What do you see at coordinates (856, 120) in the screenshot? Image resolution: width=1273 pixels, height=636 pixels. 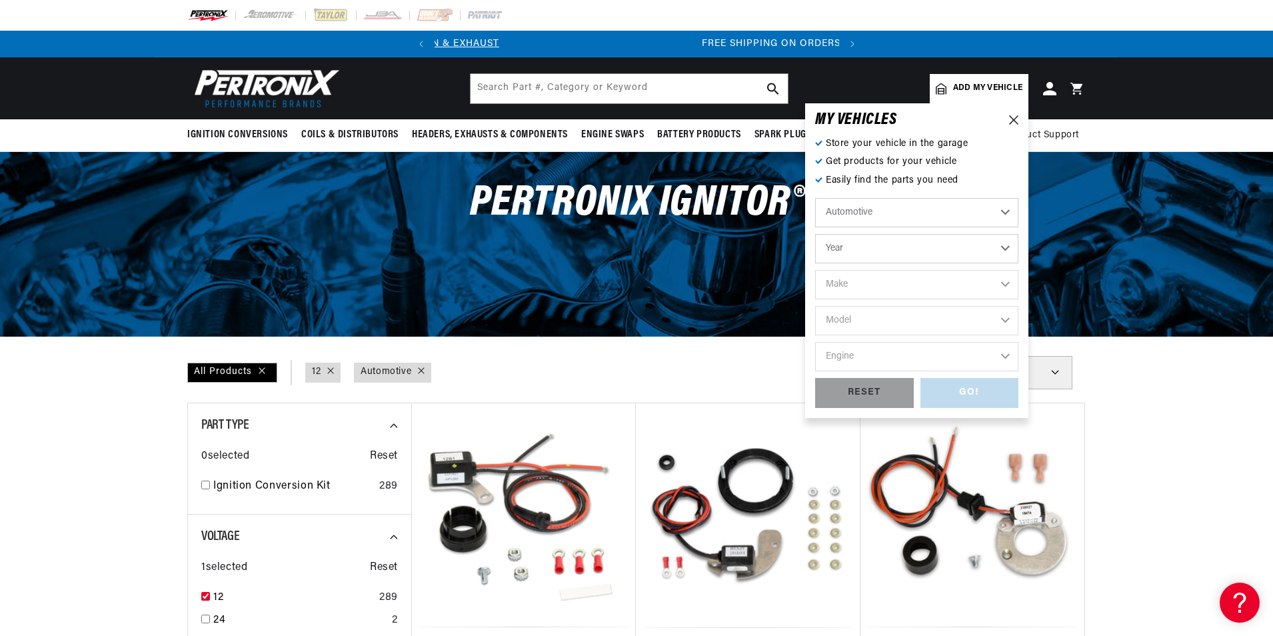 I see `h6: MY VEHICLE S` at bounding box center [856, 120].